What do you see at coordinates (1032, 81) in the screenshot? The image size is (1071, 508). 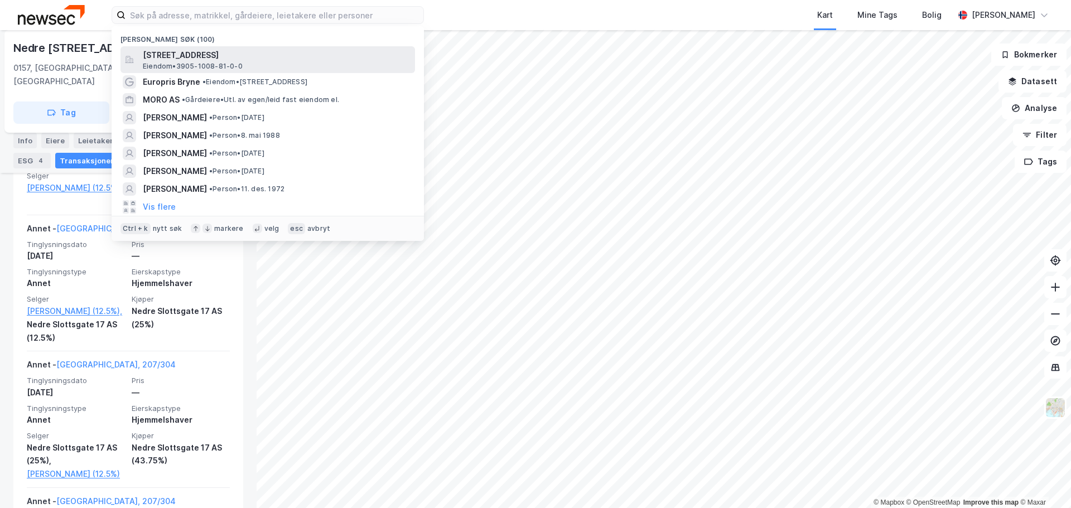 I see `button: Datasett` at bounding box center [1032, 81].